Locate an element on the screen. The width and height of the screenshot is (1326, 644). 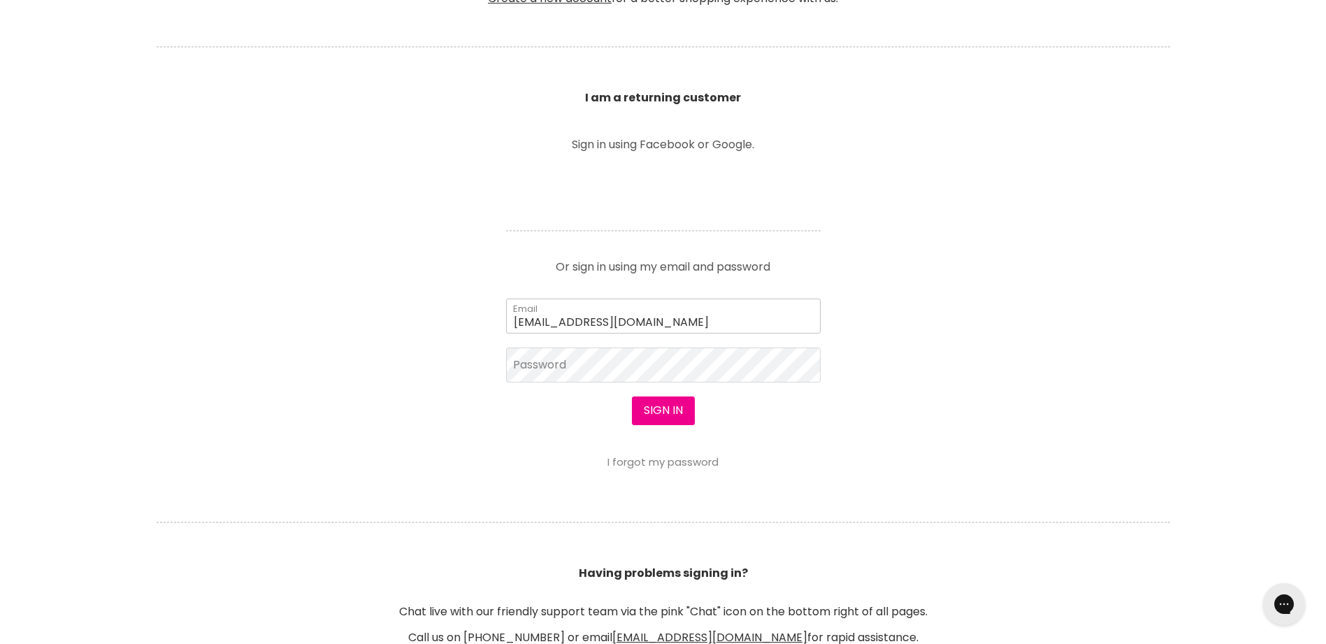
b: Having problems signing in? is located at coordinates (664, 573).